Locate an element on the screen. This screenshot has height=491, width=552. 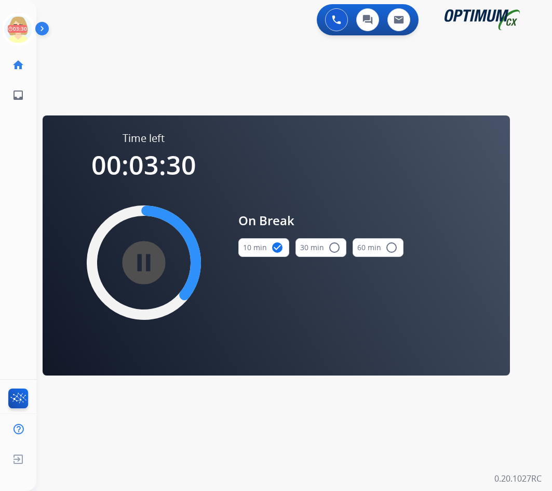
span: On Break is located at coordinates (321, 220).